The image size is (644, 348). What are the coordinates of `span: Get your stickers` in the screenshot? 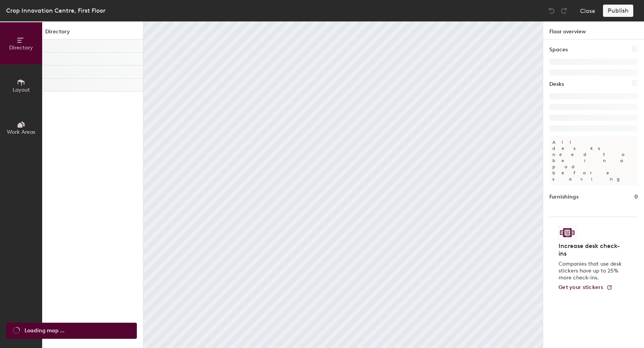 It's located at (580, 287).